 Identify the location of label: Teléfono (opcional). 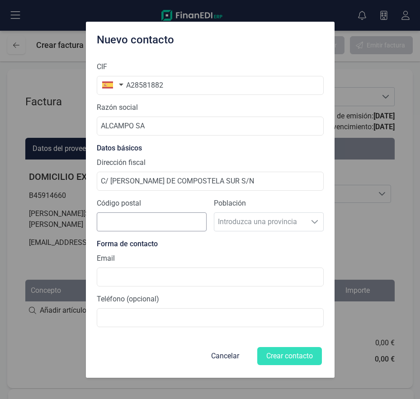
(128, 299).